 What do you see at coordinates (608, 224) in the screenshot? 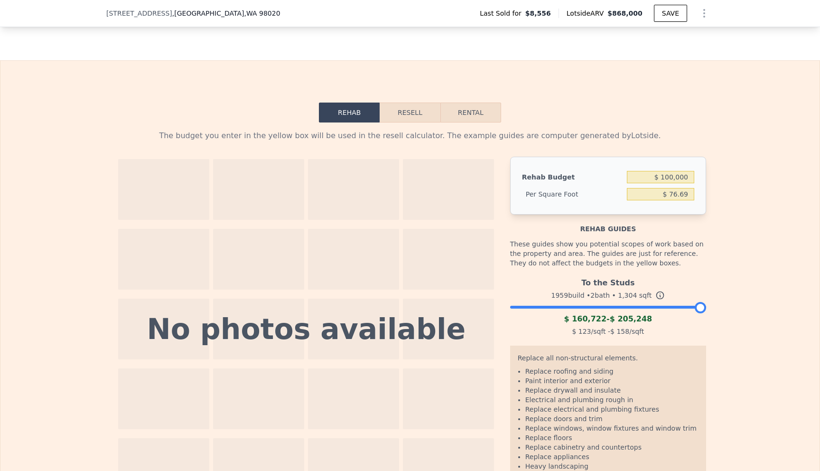
I see `div: Rehab guides` at bounding box center [608, 224].